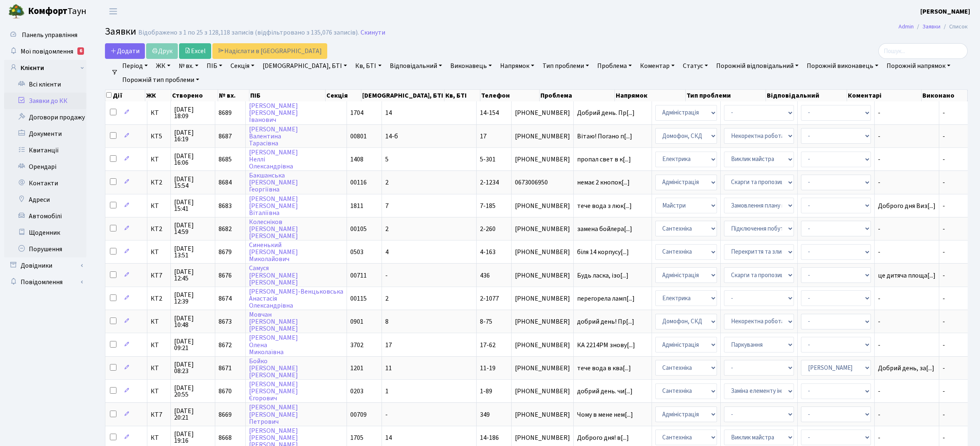  I want to click on a: ЖК, so click(163, 66).